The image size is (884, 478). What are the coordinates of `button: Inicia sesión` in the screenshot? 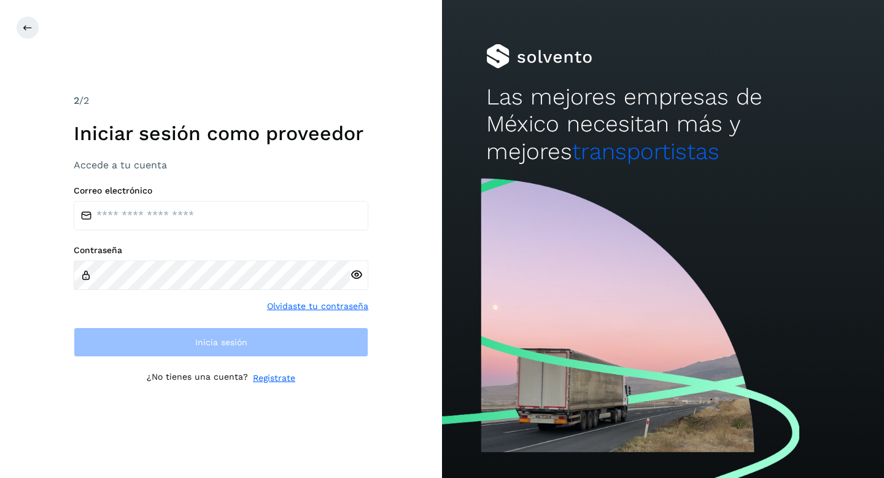 It's located at (221, 342).